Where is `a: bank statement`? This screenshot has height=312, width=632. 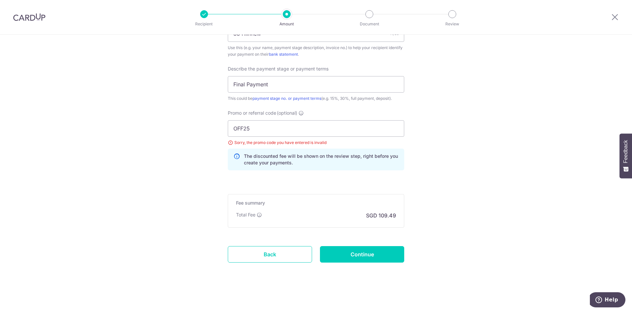
a: bank statement is located at coordinates (283, 54).